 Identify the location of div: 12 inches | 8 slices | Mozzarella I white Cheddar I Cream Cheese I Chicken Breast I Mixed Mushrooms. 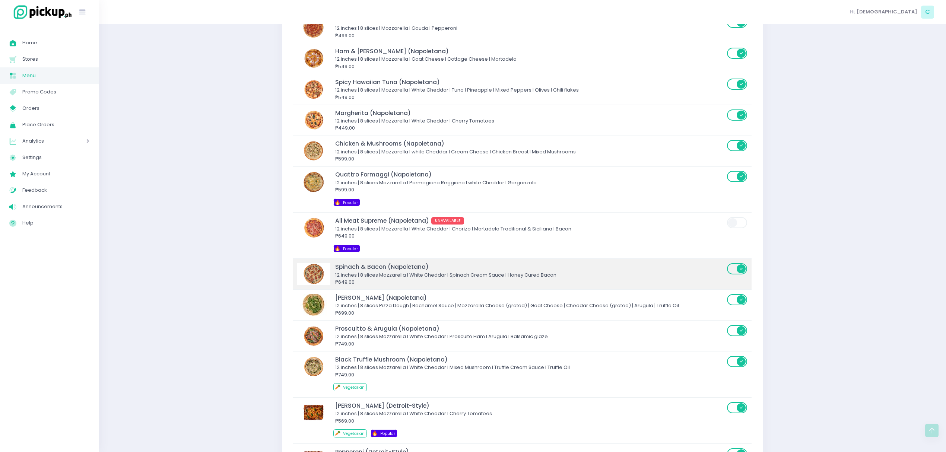
(530, 152).